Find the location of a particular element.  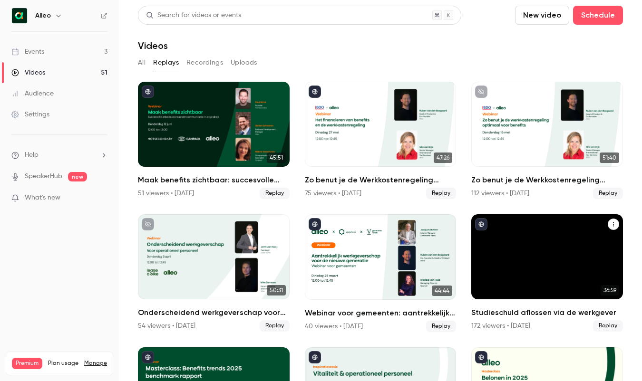

span: 47:26 is located at coordinates (443, 158).